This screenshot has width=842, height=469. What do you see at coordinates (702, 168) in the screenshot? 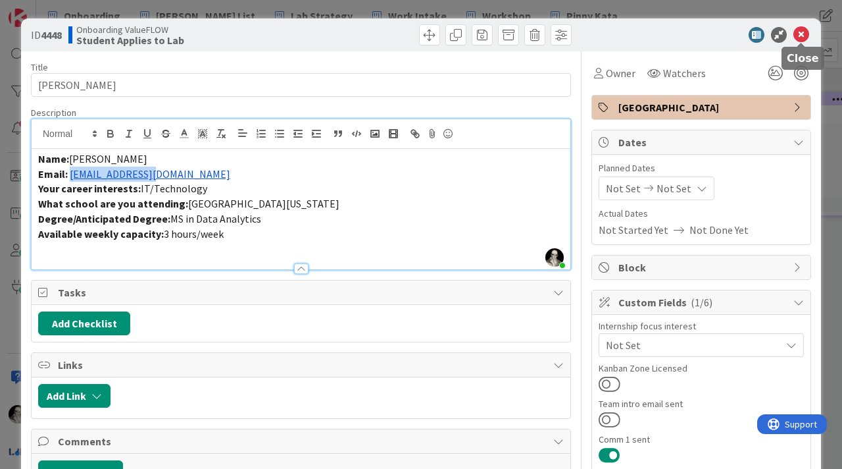
I see `span: Planned Dates` at bounding box center [702, 168].